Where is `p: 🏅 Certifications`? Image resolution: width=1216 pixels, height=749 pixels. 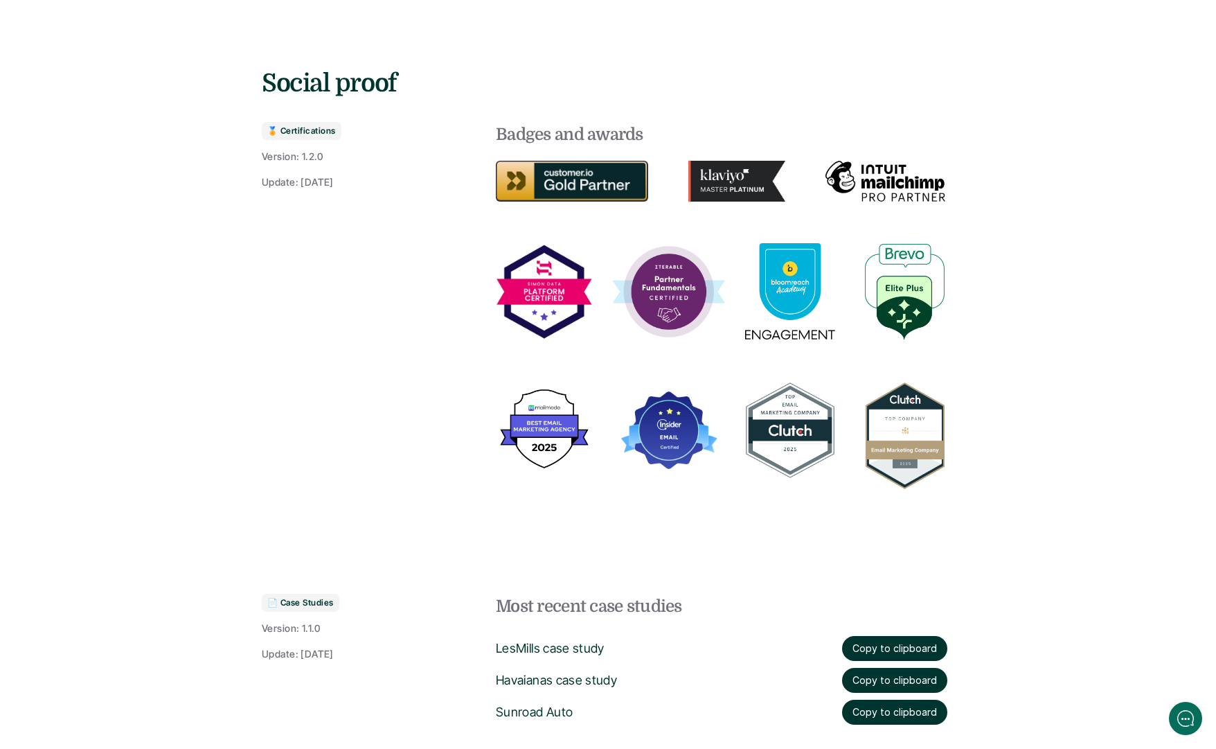 p: 🏅 Certifications is located at coordinates (301, 131).